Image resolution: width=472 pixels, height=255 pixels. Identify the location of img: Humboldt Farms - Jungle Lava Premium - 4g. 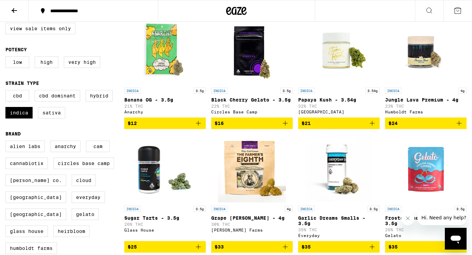
(426, 50).